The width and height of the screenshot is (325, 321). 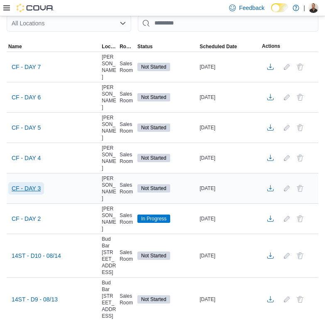 I want to click on span: 14ST - D9 - 08/13, so click(x=35, y=299).